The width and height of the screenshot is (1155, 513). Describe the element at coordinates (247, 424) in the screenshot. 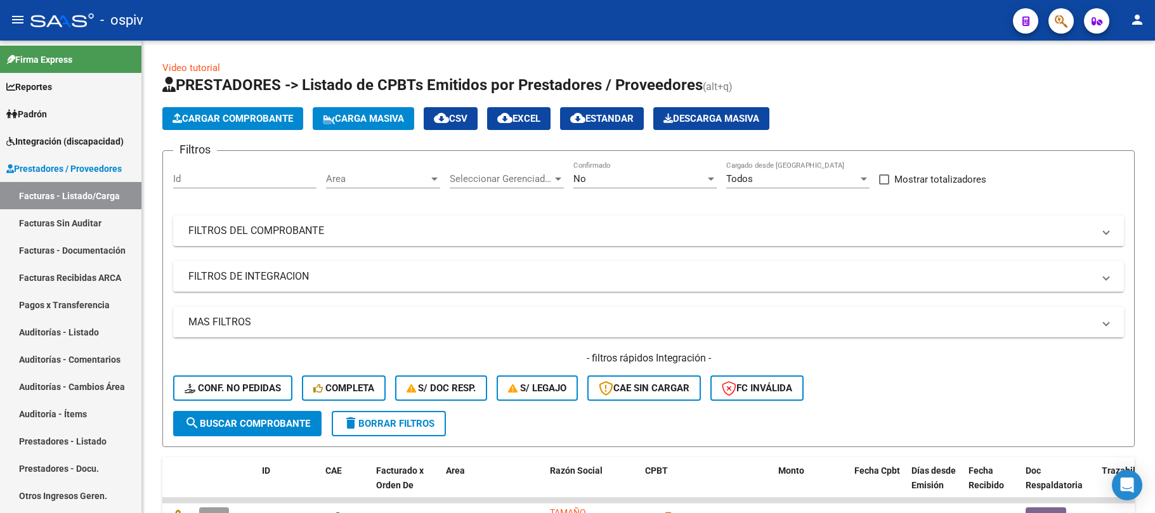

I see `button: Buscar Comprobante` at that location.